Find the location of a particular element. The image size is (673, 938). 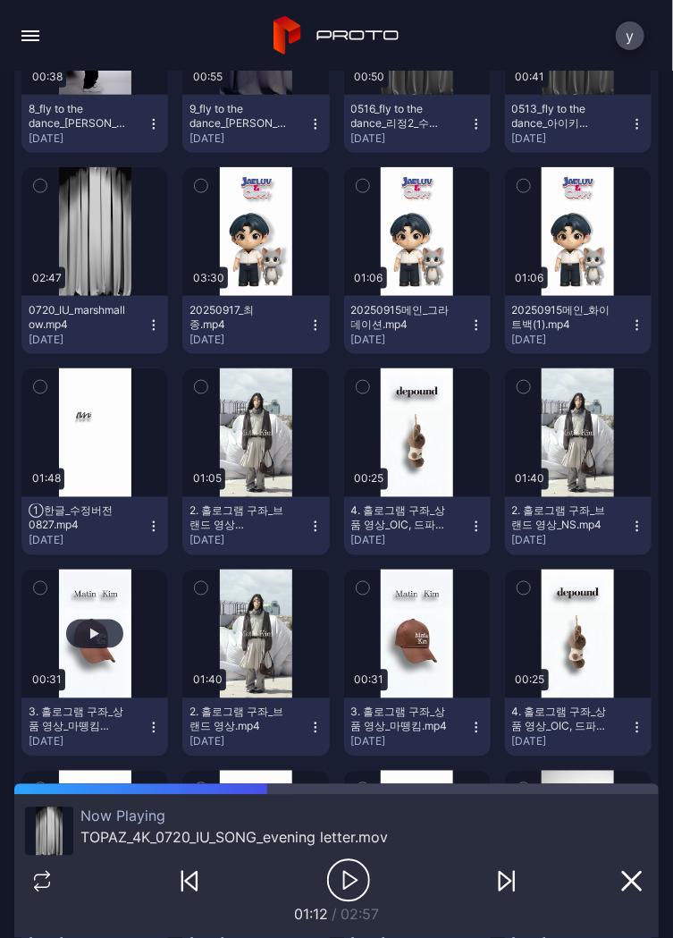

div: 2. 홀로그램 구좌_브랜드 영상_NS.mp4 is located at coordinates (561, 518).